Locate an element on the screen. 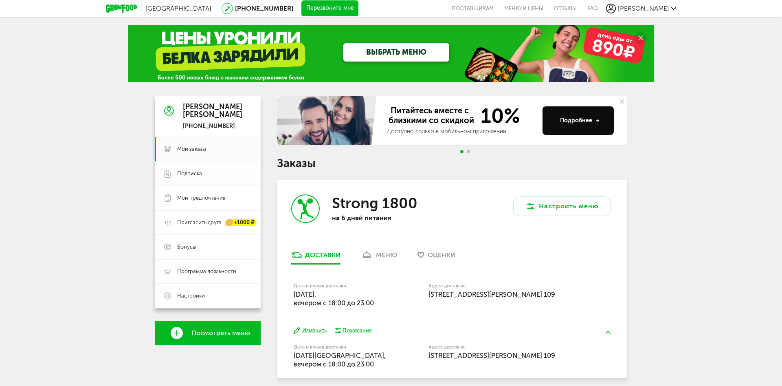 Image resolution: width=782 pixels, height=386 pixels. button: Перезвоните мне is located at coordinates (330, 9).